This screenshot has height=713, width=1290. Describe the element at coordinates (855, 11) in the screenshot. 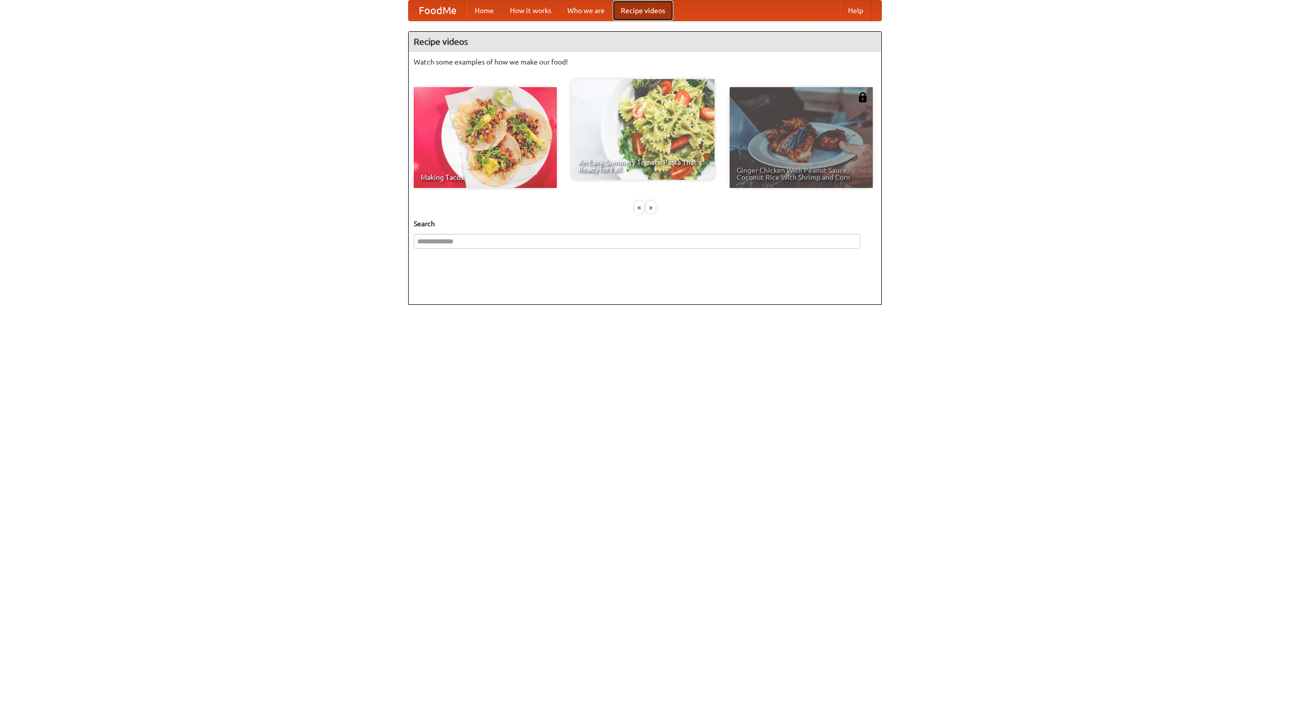

I see `a: Help` at that location.